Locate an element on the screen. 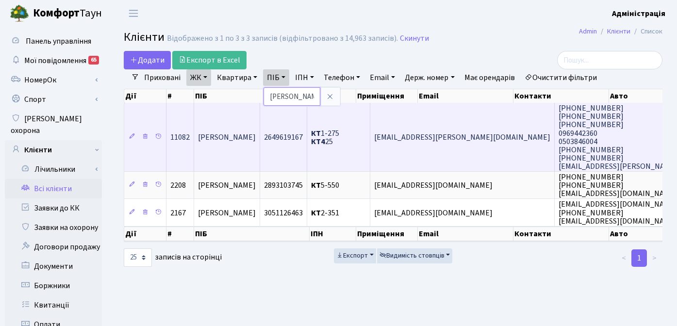 The width and height of the screenshot is (677, 326). a: Admin is located at coordinates (588, 31).